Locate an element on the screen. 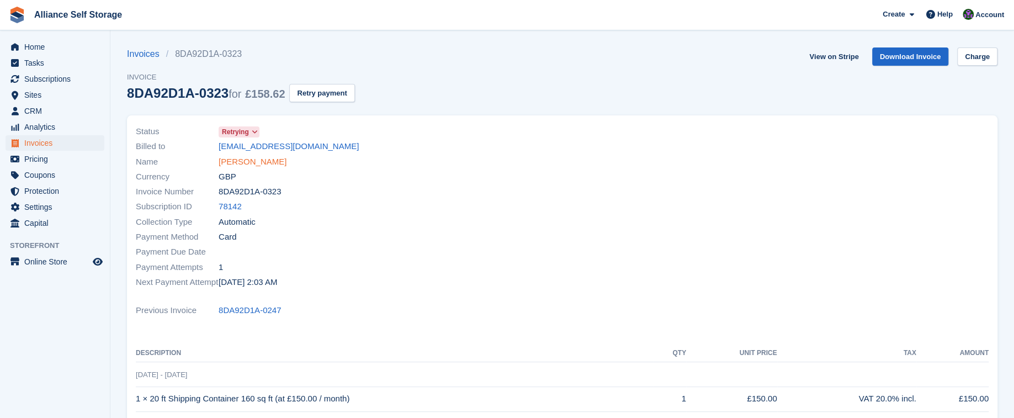 The height and width of the screenshot is (418, 1014). th: Amount is located at coordinates (952, 353).